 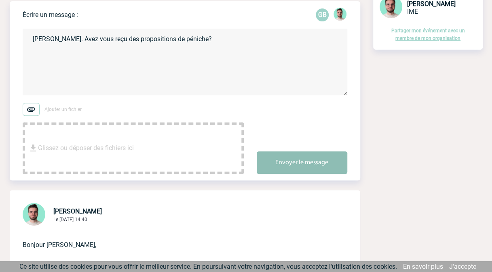 What do you see at coordinates (340, 15) in the screenshot?
I see `div: Benjamin ROLAND` at bounding box center [340, 15].